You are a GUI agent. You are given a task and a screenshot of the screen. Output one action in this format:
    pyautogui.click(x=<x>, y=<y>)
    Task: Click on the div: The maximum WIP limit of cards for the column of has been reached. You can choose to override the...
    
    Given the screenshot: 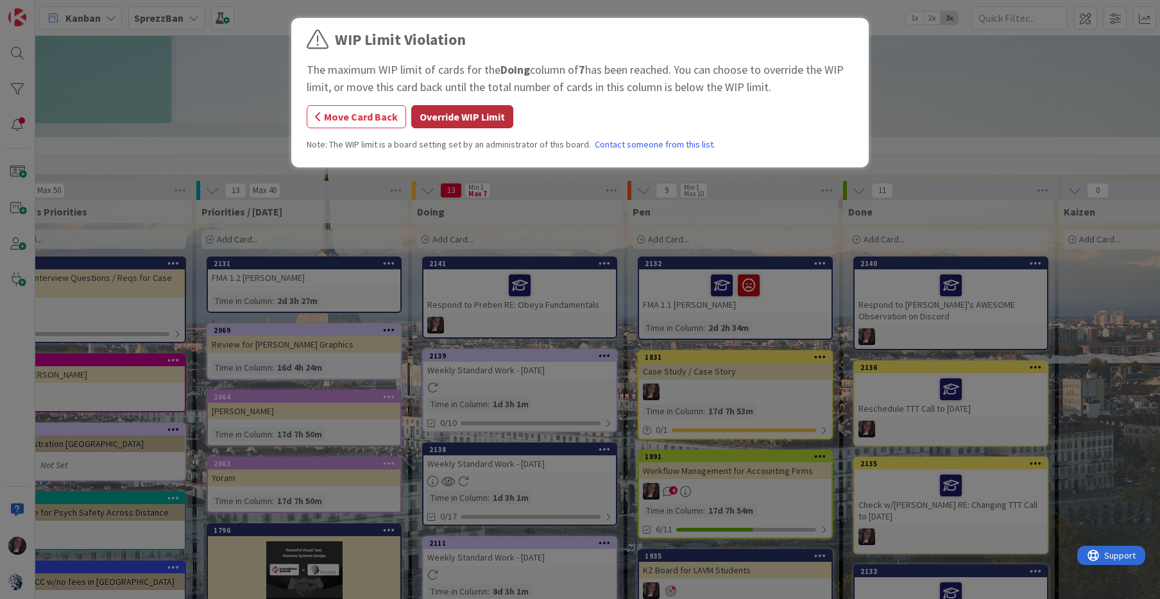 What is the action you would take?
    pyautogui.click(x=580, y=78)
    